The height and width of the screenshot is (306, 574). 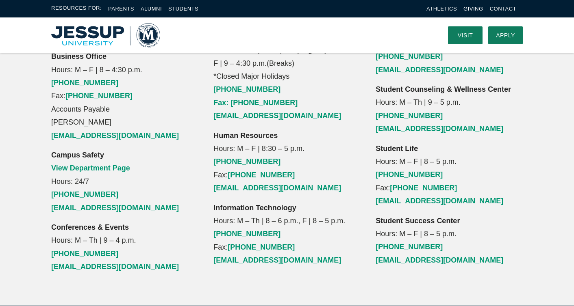 What do you see at coordinates (183, 9) in the screenshot?
I see `a: Students` at bounding box center [183, 9].